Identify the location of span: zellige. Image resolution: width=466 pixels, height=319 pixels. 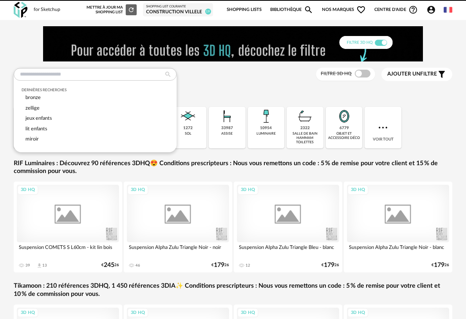
(32, 108).